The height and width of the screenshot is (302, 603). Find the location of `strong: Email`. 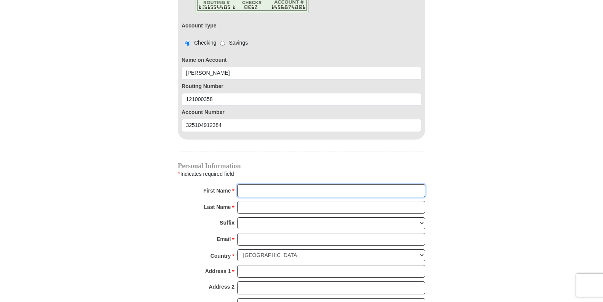

strong: Email is located at coordinates (224, 239).